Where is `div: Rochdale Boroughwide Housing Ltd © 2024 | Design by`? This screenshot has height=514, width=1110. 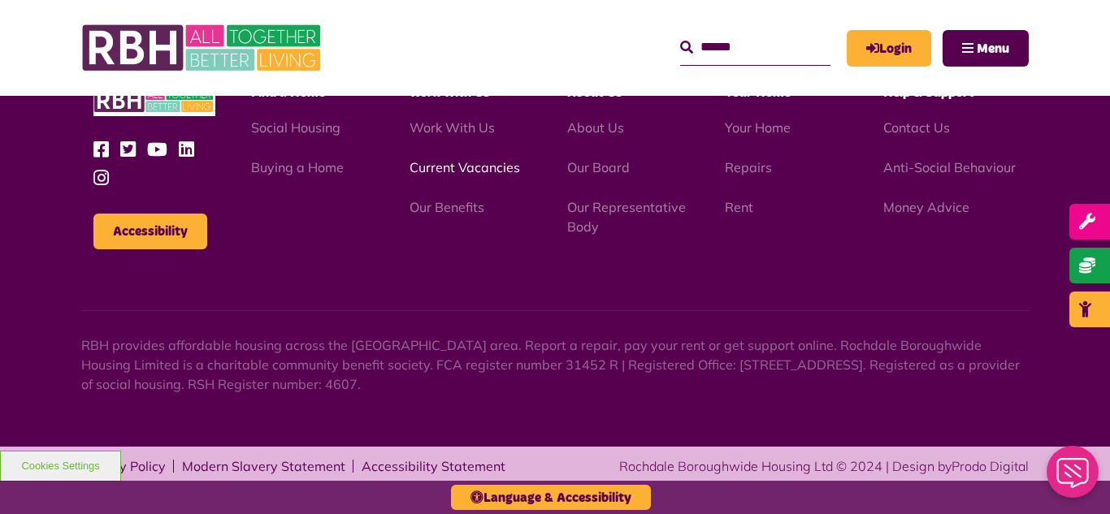 div: Rochdale Boroughwide Housing Ltd © 2024 | Design by is located at coordinates (824, 466).